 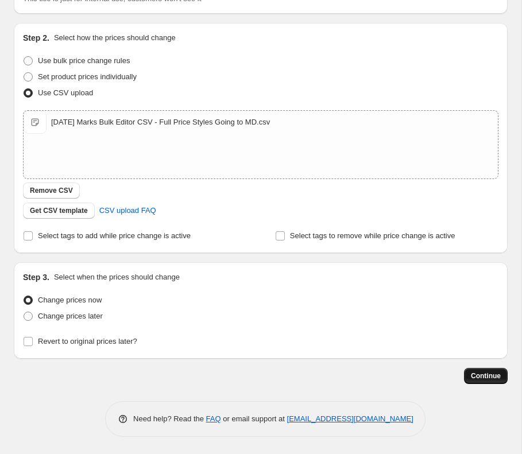 I want to click on h2: Step 2., so click(x=36, y=38).